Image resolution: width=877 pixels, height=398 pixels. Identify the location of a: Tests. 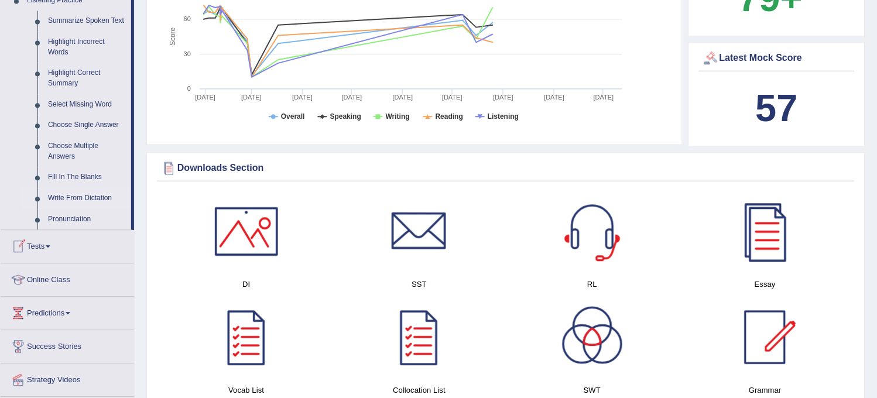
(67, 245).